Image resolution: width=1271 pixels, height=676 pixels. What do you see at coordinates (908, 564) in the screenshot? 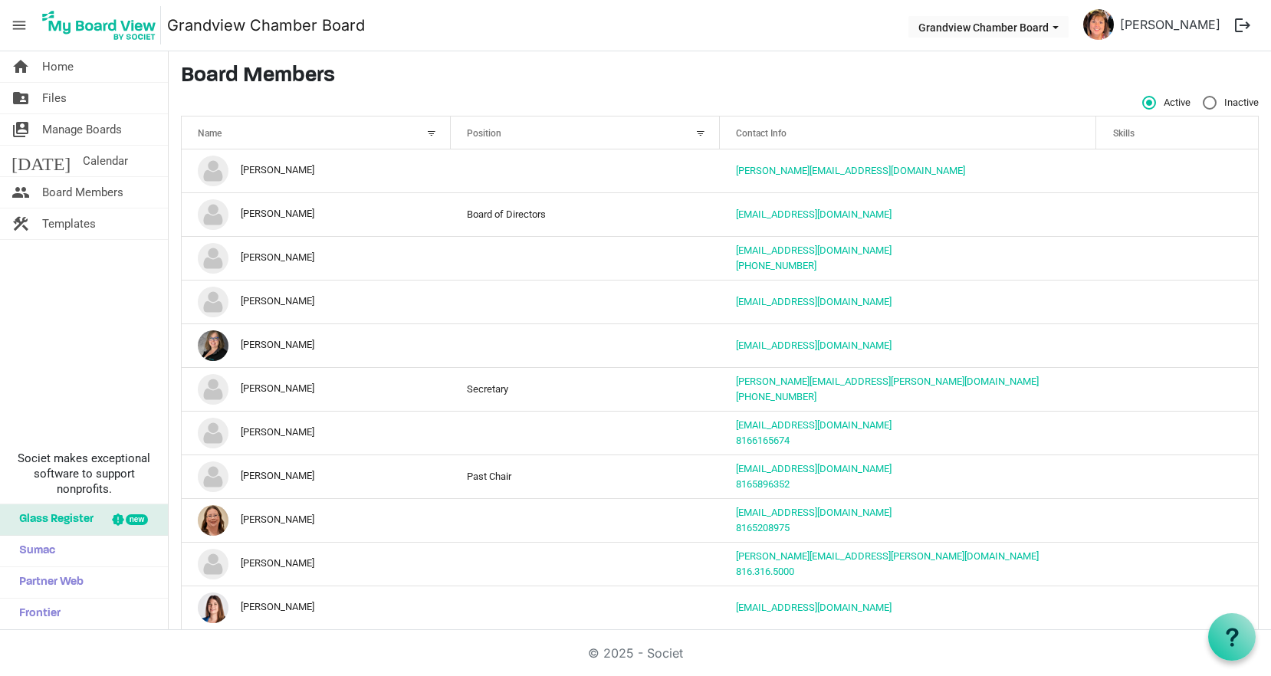
I see `td: kenny.rodrequez@grandviewc4.net 816.316.5000 is template cell column header Contact Info` at bounding box center [908, 564].